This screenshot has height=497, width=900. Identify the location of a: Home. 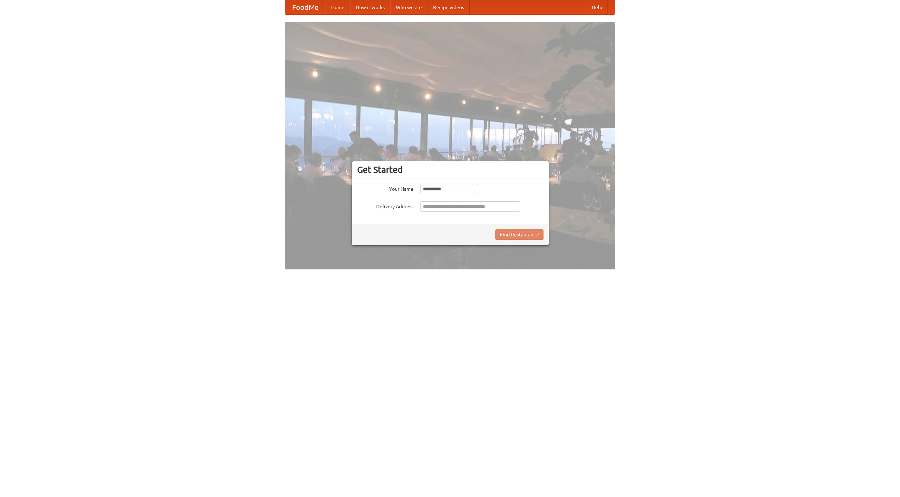
(338, 7).